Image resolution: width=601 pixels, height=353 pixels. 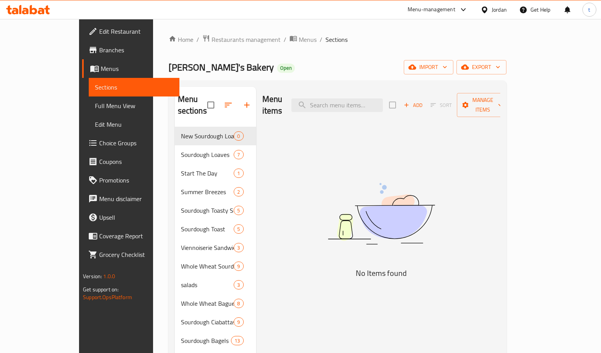 I want to click on a: Choice Groups, so click(x=131, y=143).